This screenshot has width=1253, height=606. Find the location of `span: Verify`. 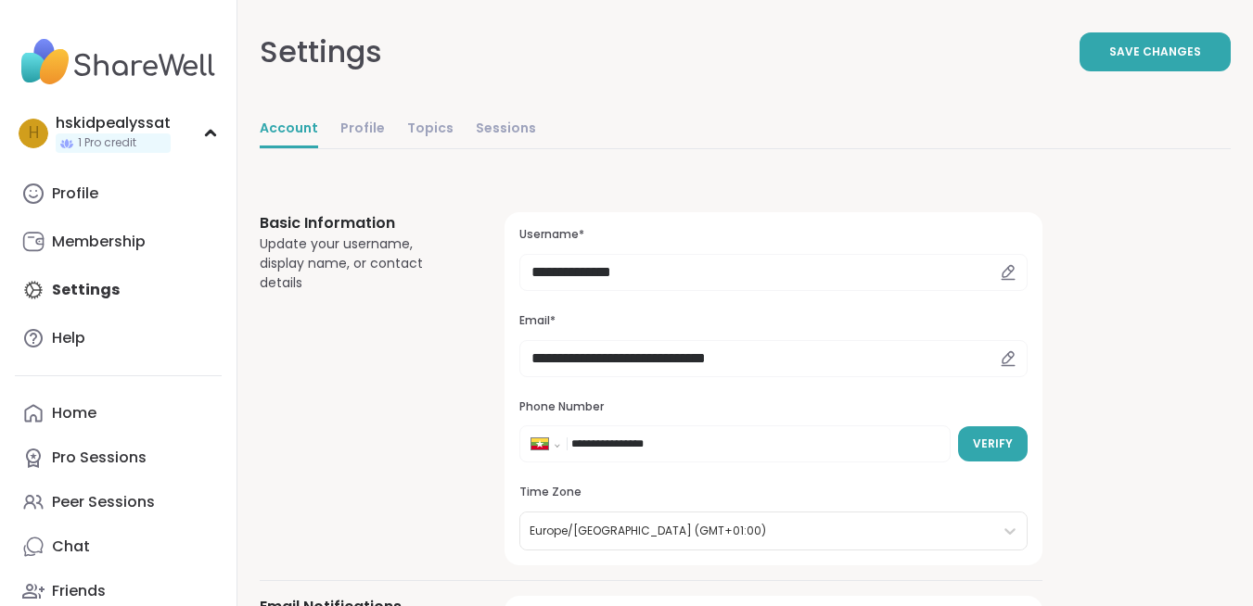

span: Verify is located at coordinates (992, 444).